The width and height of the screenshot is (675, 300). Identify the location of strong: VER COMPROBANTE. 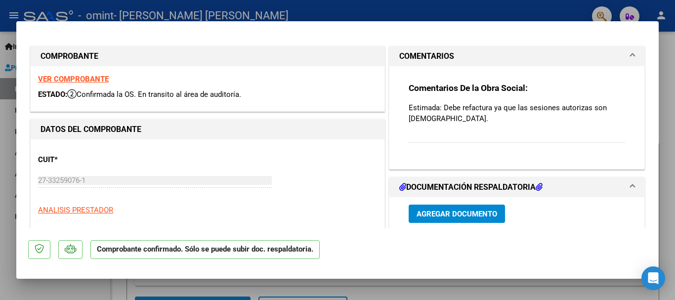
(73, 79).